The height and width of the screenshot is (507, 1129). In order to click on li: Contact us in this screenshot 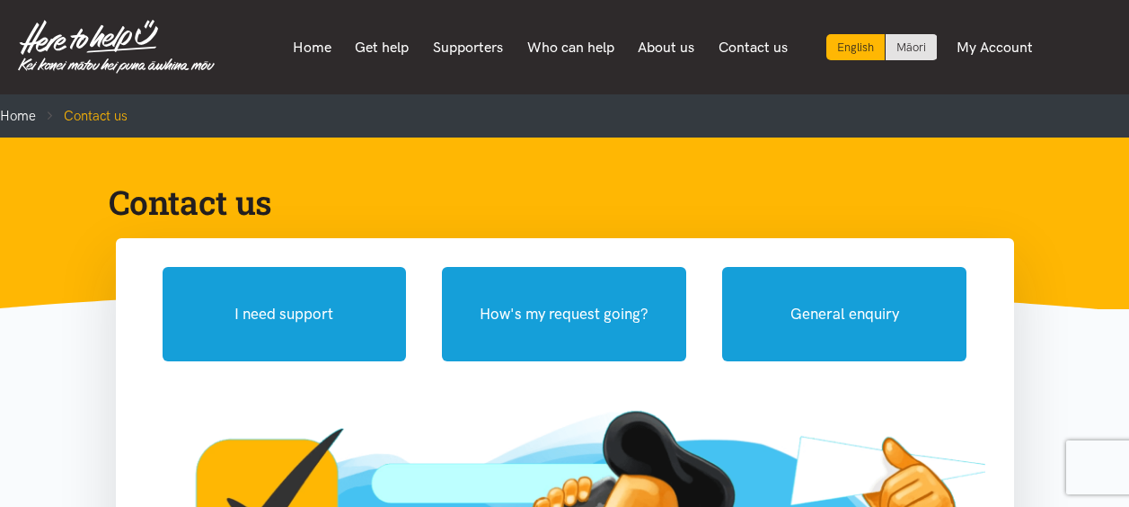, I will do `click(82, 116)`.